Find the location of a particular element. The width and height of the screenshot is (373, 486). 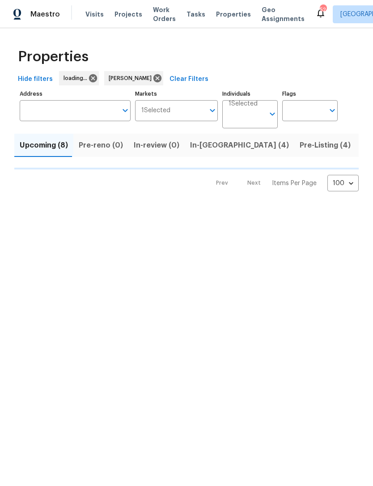

span: Maestro is located at coordinates (45, 14).